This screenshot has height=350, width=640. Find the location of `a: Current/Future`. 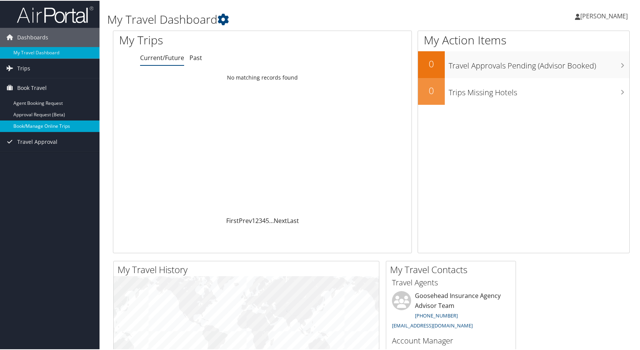

a: Current/Future is located at coordinates (162, 57).